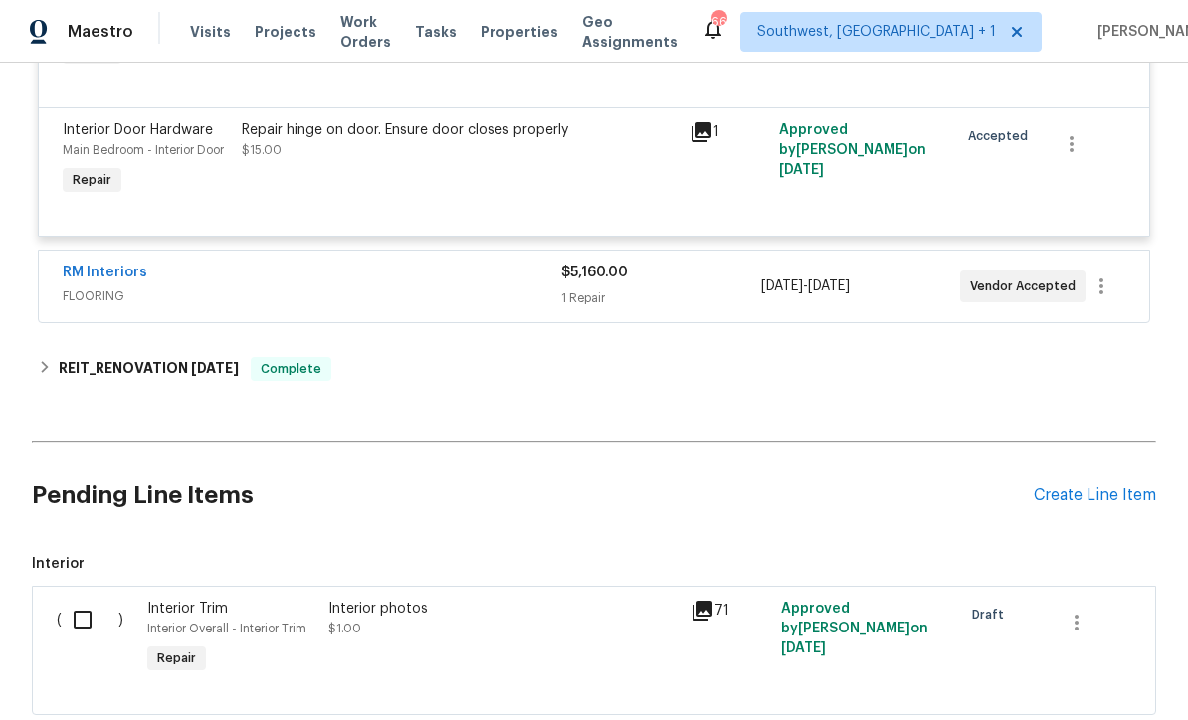 The width and height of the screenshot is (1188, 720). I want to click on div: Repair hinge on door. Ensure door closes properly, so click(460, 130).